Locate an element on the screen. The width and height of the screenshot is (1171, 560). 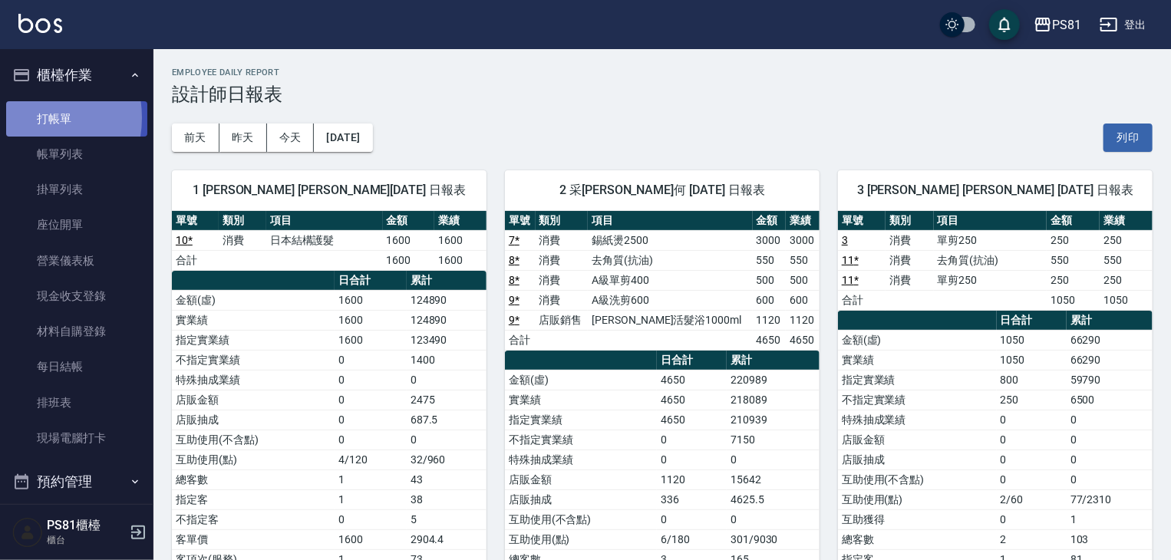
img: Logo is located at coordinates (40, 23).